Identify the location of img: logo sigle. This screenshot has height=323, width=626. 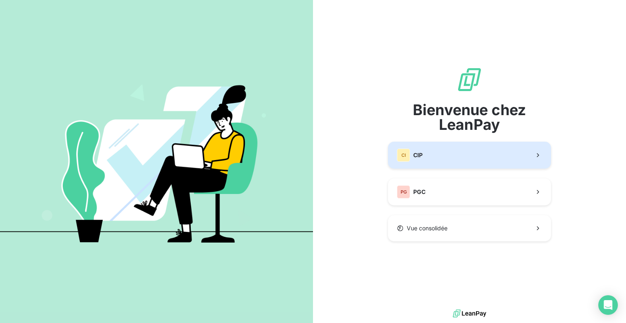
(470, 80).